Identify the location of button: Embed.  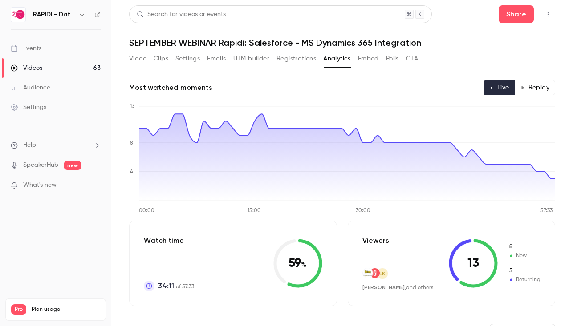
(368, 59).